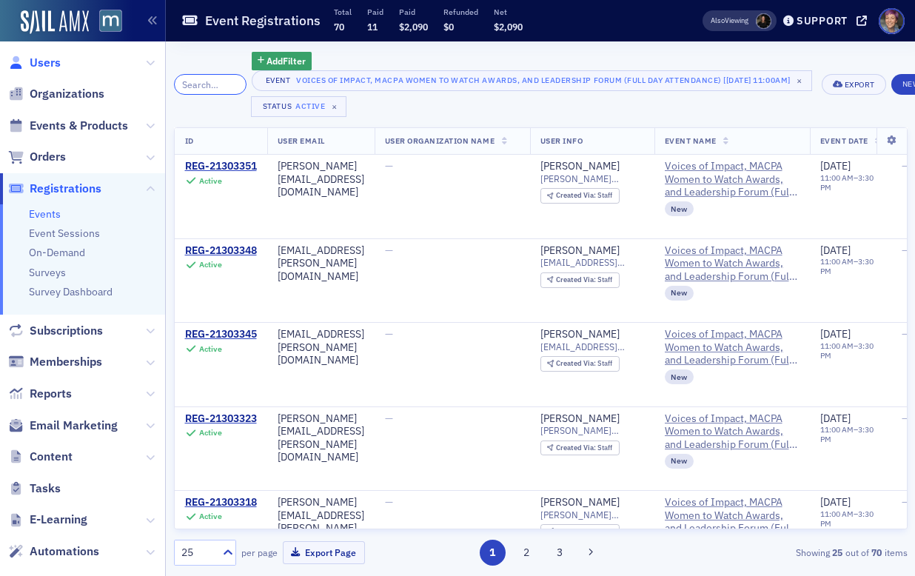 The height and width of the screenshot is (576, 915). I want to click on span: Profile, so click(891, 21).